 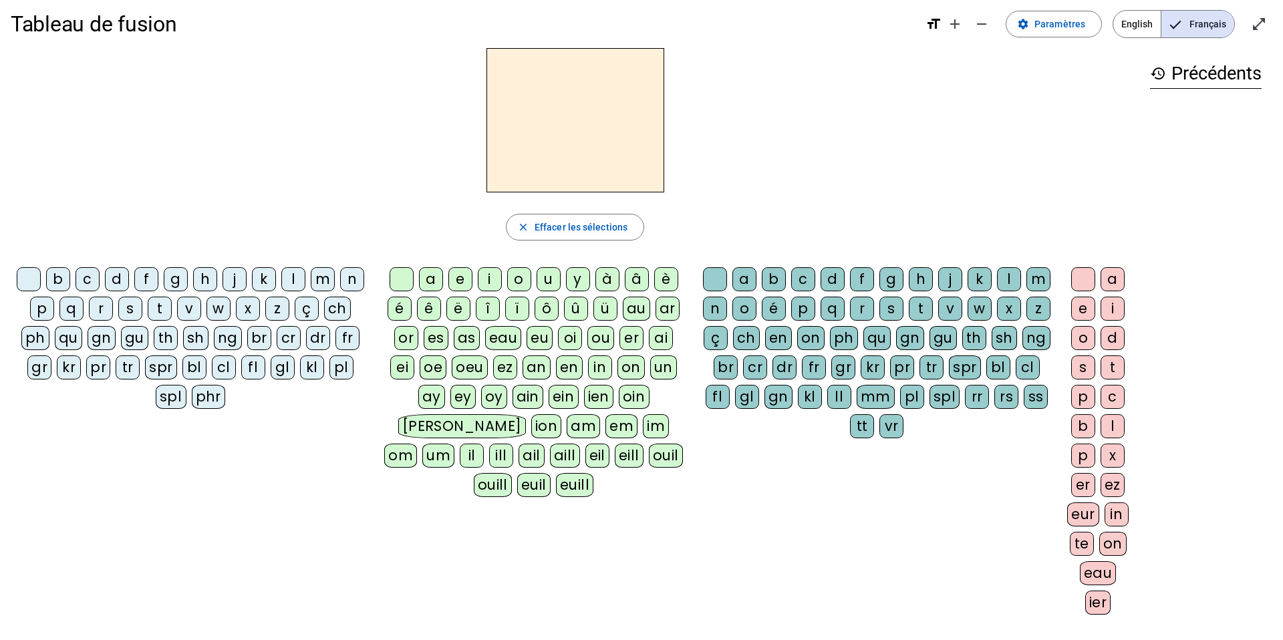 What do you see at coordinates (493, 485) in the screenshot?
I see `div: ouill` at bounding box center [493, 485].